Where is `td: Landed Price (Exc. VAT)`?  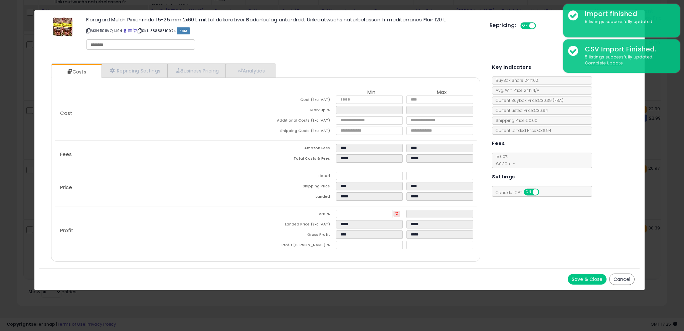
td: Landed Price (Exc. VAT) is located at coordinates (301, 225).